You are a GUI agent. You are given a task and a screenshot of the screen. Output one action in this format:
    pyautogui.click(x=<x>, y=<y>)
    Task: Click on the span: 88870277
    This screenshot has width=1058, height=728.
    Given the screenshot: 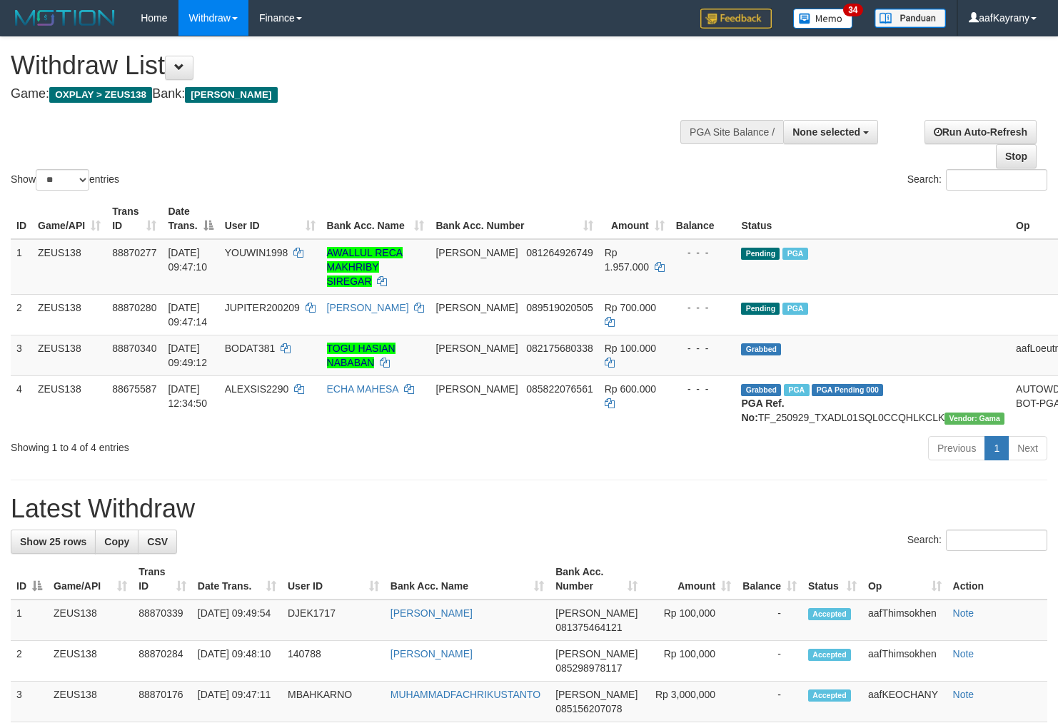 What is the action you would take?
    pyautogui.click(x=134, y=253)
    